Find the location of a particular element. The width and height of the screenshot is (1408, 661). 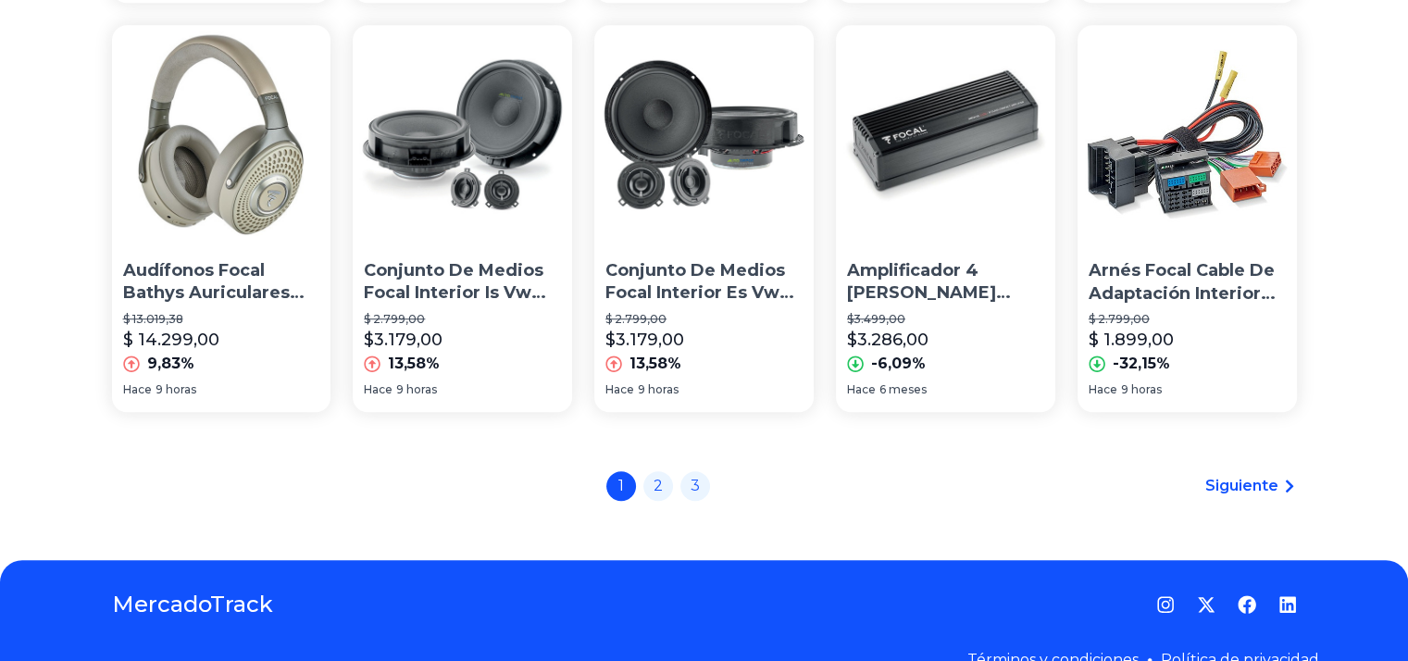

font: Audífonos Focal Bathys Auriculares Bluetooth Reducción Ruido is located at coordinates (217, 305).